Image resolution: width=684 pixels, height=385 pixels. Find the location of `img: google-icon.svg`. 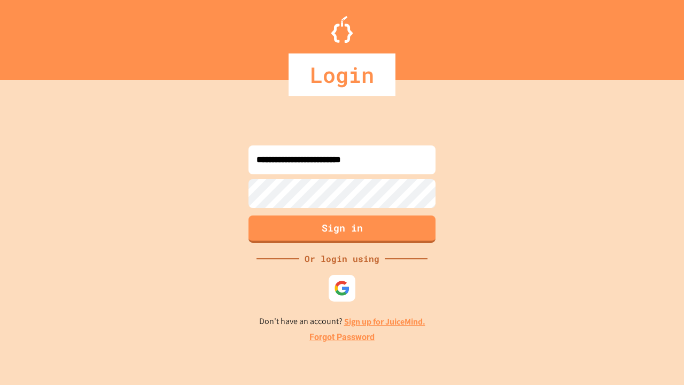

img: google-icon.svg is located at coordinates (342, 288).